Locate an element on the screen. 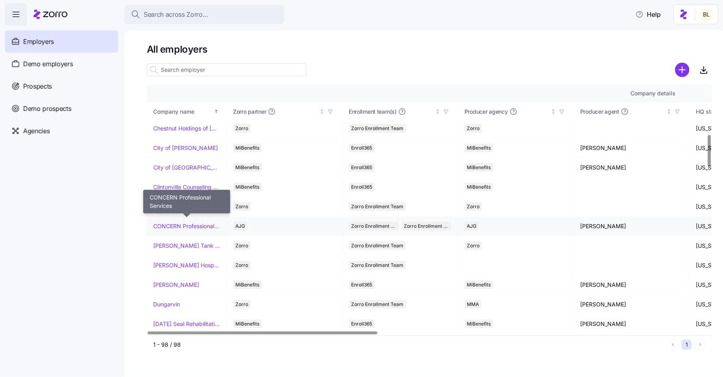 Image resolution: width=723 pixels, height=377 pixels. span: Zorro Enrollment Experts is located at coordinates (426, 226).